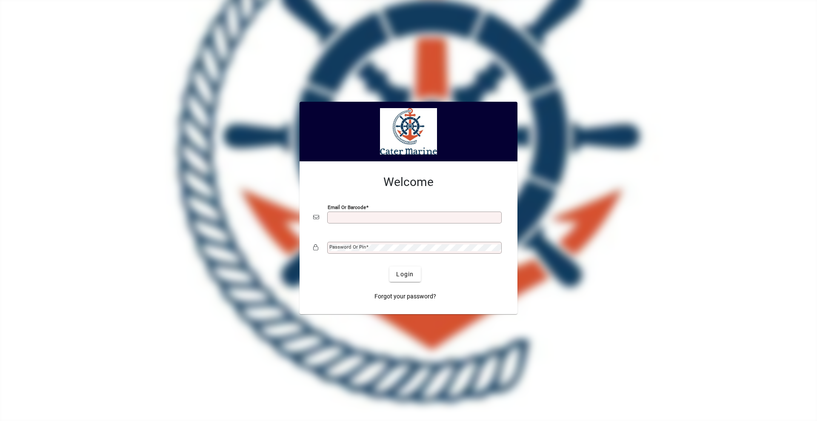 Image resolution: width=817 pixels, height=421 pixels. What do you see at coordinates (405, 274) in the screenshot?
I see `span: Login` at bounding box center [405, 274].